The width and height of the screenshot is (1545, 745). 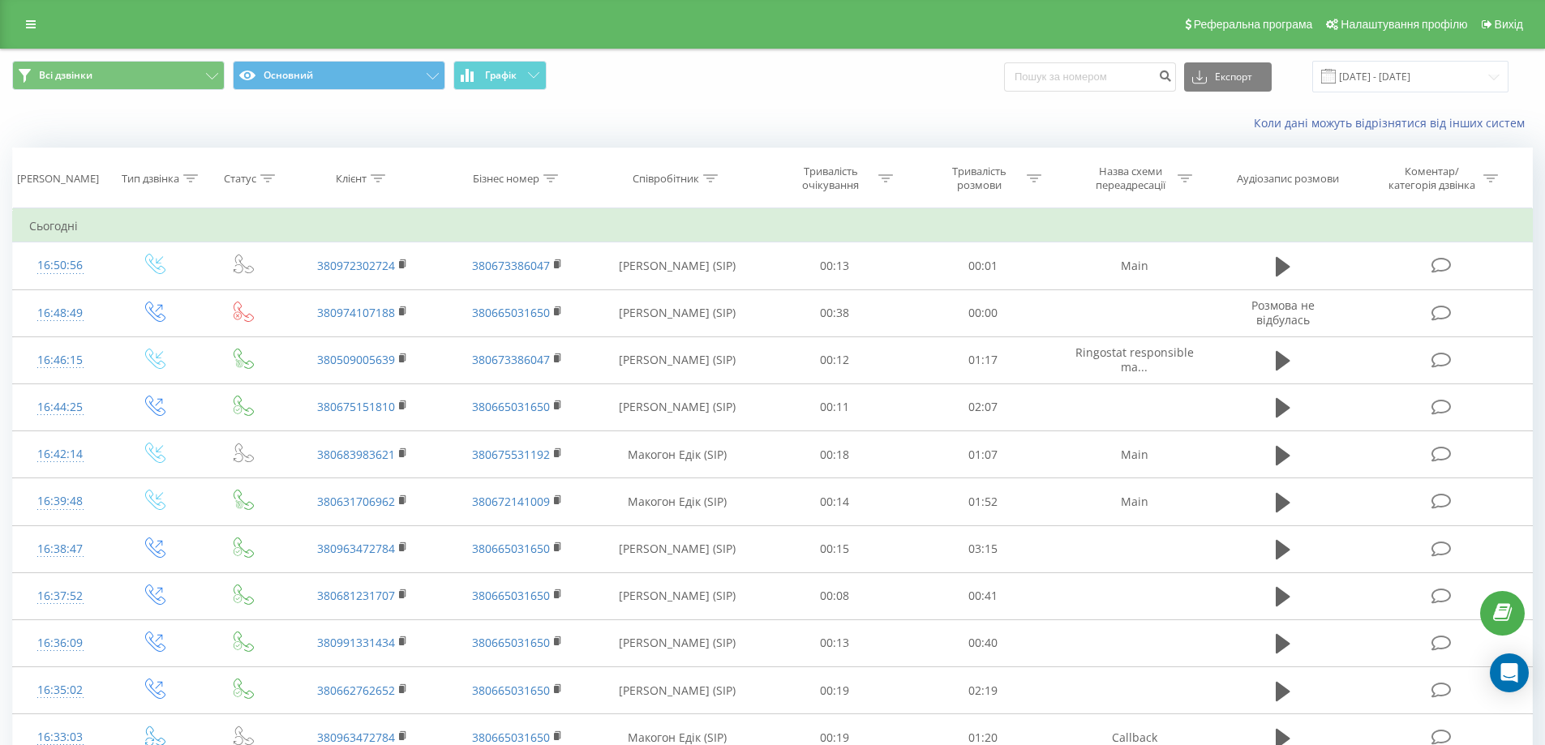 I want to click on a: 380681231707, so click(x=356, y=595).